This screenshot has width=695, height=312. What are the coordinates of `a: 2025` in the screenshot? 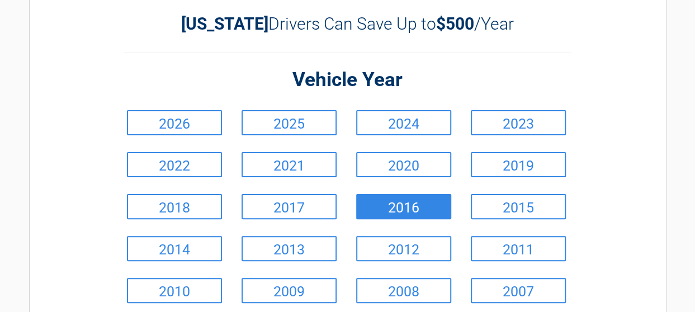 It's located at (289, 122).